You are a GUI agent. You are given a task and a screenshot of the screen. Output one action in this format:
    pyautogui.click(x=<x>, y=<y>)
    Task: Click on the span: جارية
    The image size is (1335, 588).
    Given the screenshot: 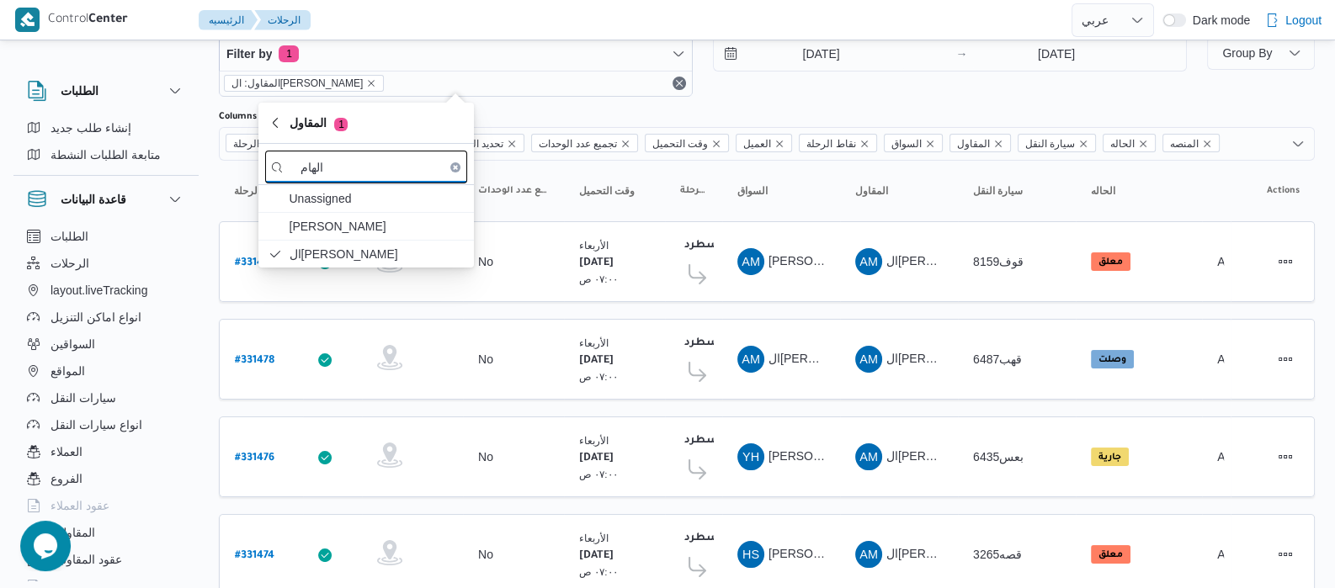 What is the action you would take?
    pyautogui.click(x=1110, y=457)
    